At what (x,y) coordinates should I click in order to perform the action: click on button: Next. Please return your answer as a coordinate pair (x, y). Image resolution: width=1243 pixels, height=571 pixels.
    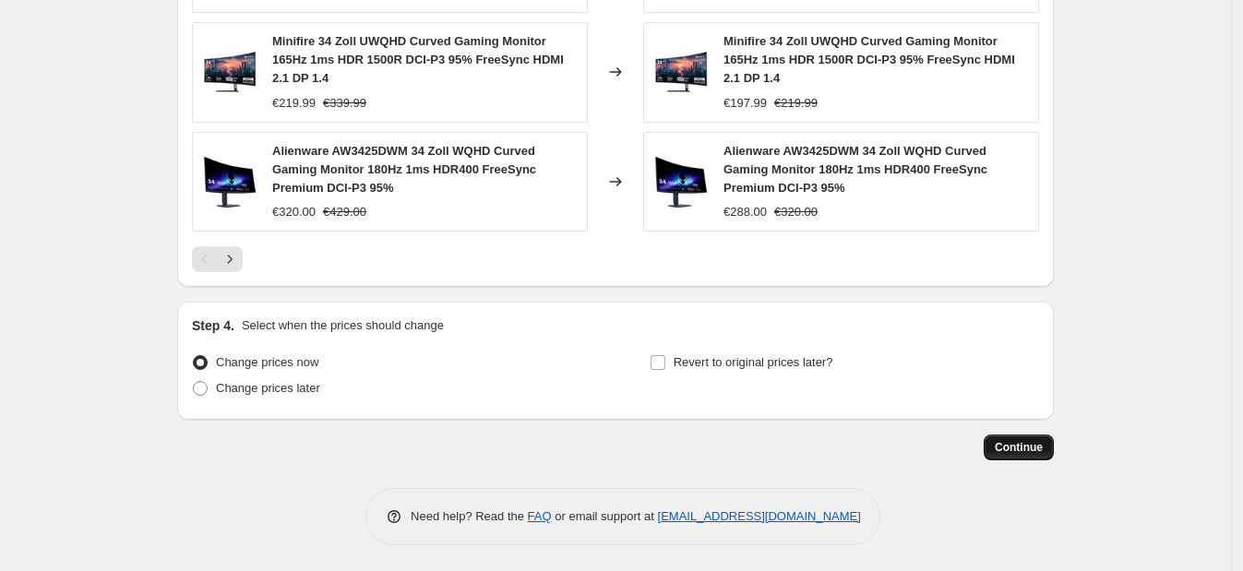
    Looking at the image, I should click on (230, 259).